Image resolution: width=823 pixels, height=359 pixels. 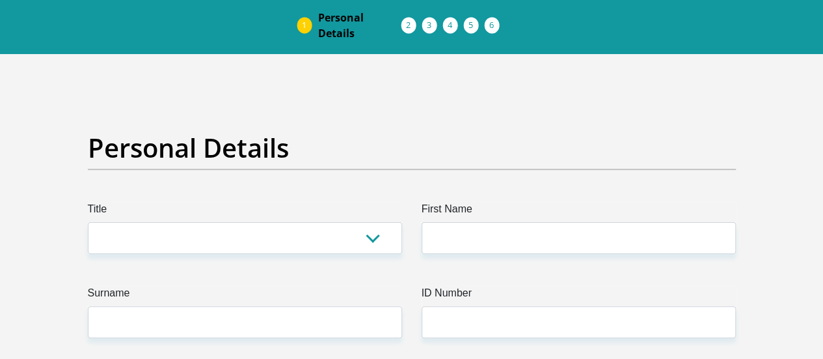 What do you see at coordinates (579, 296) in the screenshot?
I see `label: ID Number` at bounding box center [579, 296].